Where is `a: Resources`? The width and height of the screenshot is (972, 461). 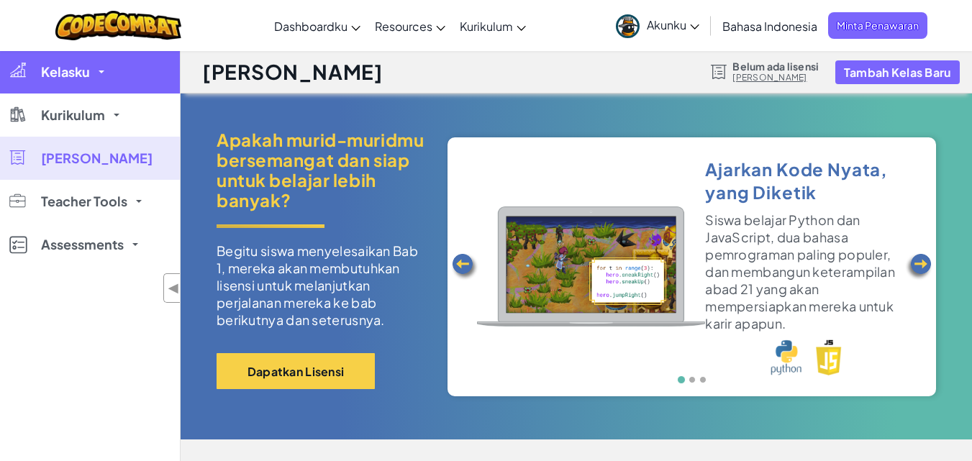 a: Resources is located at coordinates (410, 26).